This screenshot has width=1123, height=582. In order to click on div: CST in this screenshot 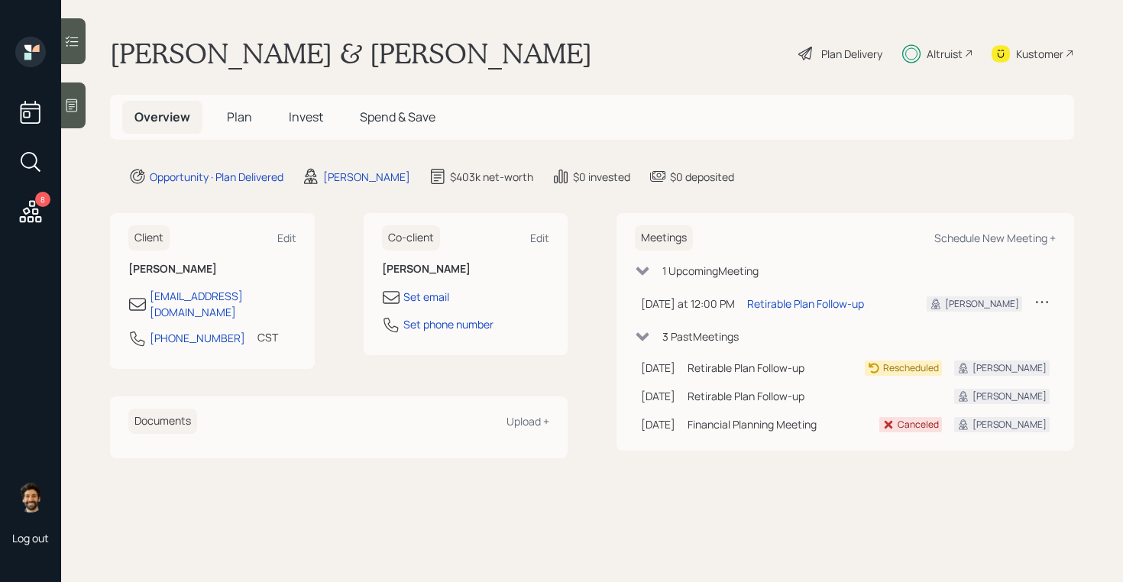, I will do `click(267, 337)`.